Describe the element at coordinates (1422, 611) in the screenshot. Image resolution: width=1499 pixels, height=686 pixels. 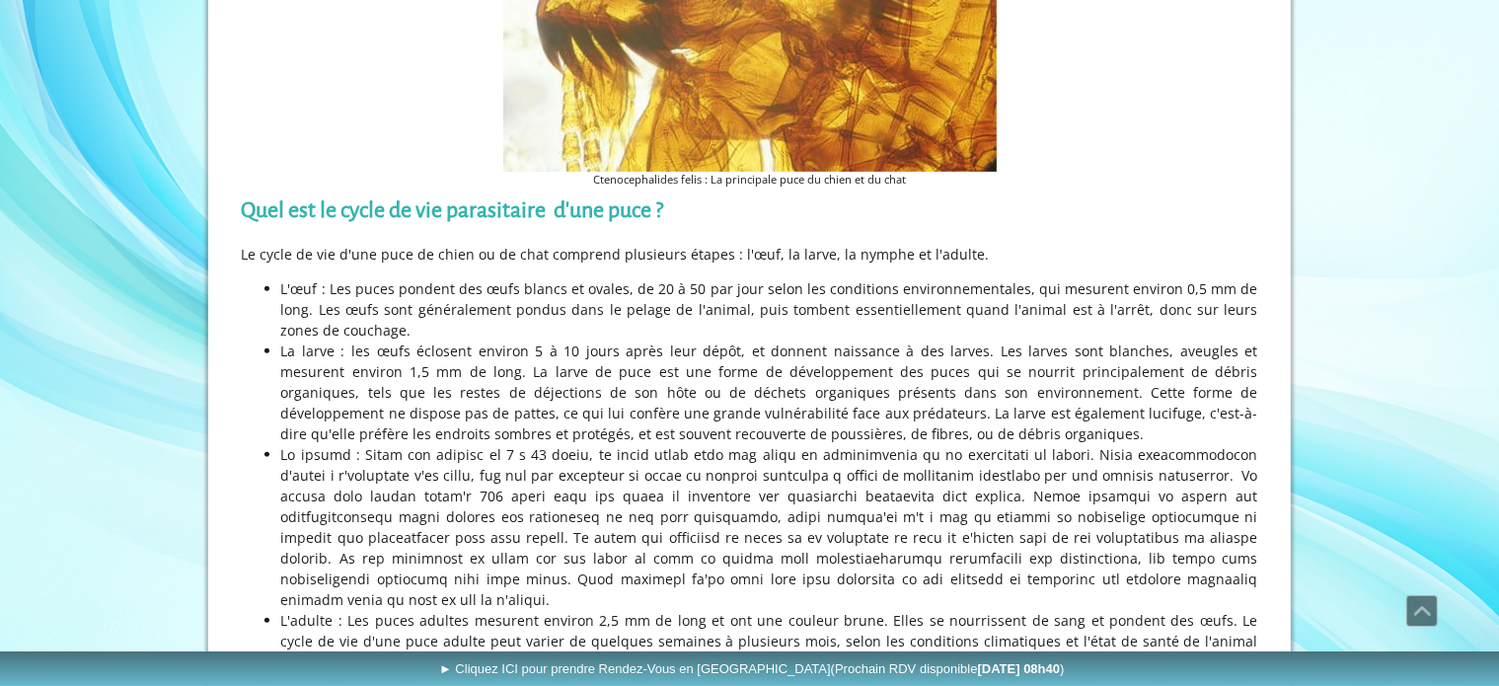
I see `span: Défiler vers le haut` at that location.